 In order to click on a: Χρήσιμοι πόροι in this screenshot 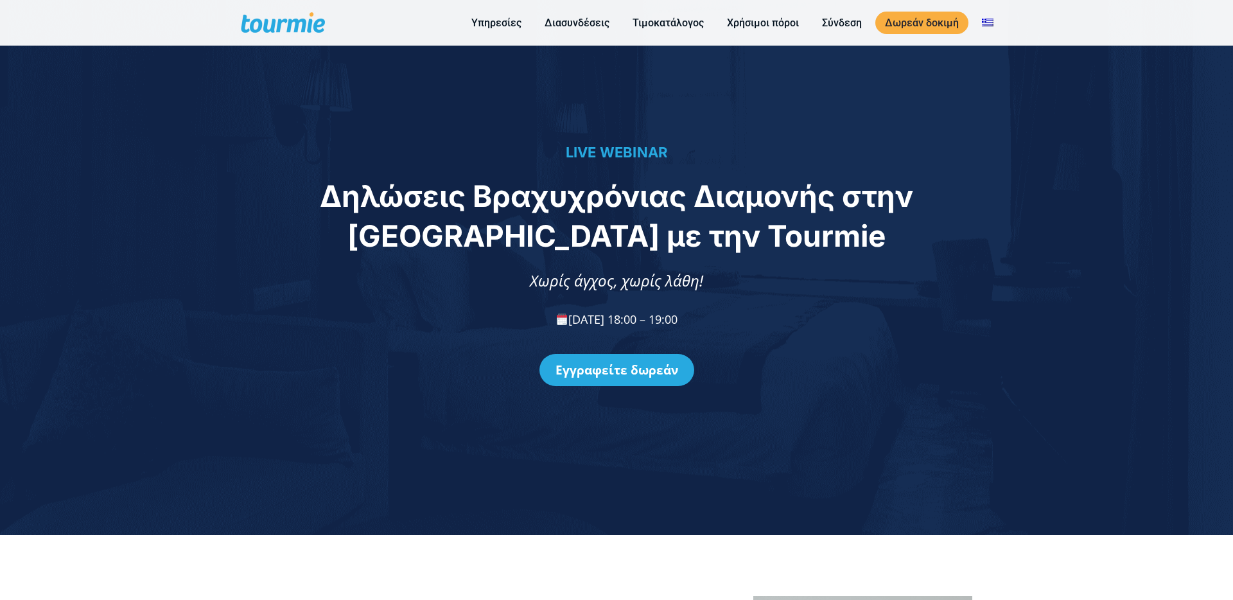, I will do `click(763, 22)`.